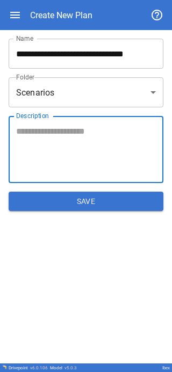  I want to click on label: Description, so click(32, 115).